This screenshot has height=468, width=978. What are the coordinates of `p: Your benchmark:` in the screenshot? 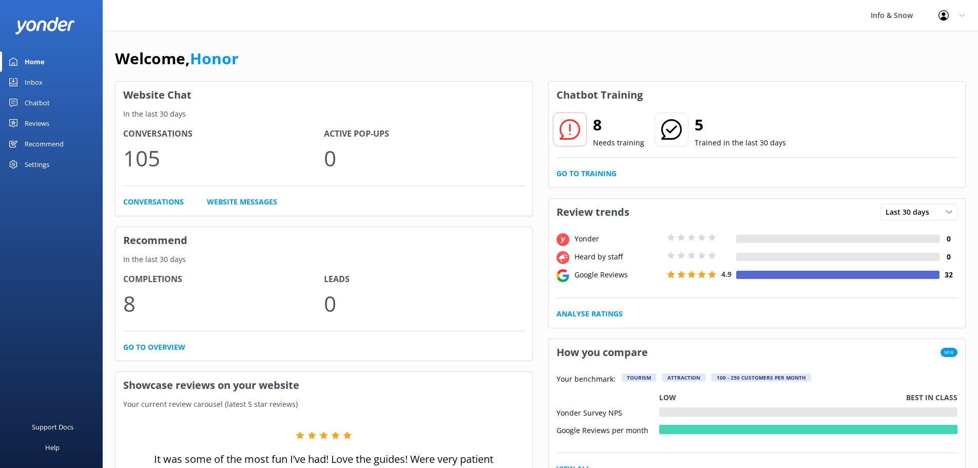 It's located at (586, 380).